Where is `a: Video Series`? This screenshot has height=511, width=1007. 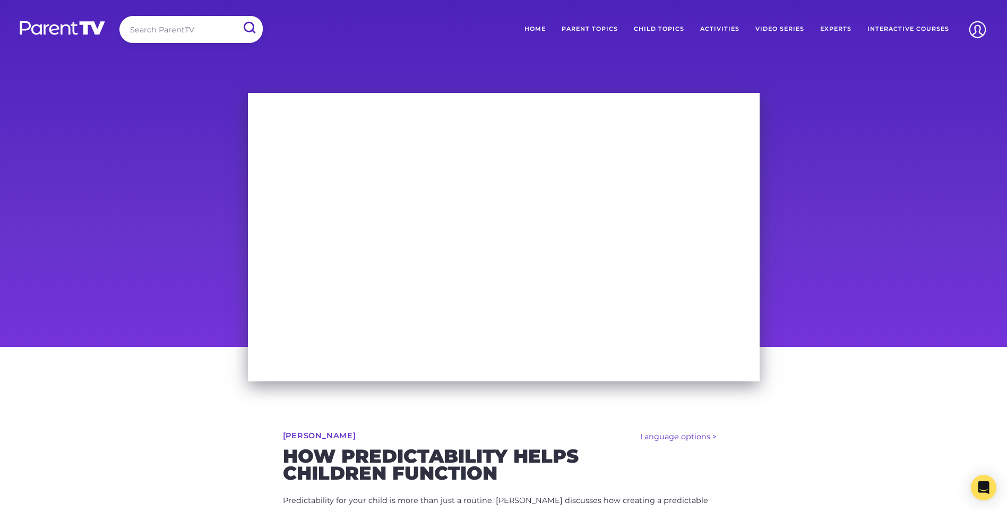
a: Video Series is located at coordinates (780, 29).